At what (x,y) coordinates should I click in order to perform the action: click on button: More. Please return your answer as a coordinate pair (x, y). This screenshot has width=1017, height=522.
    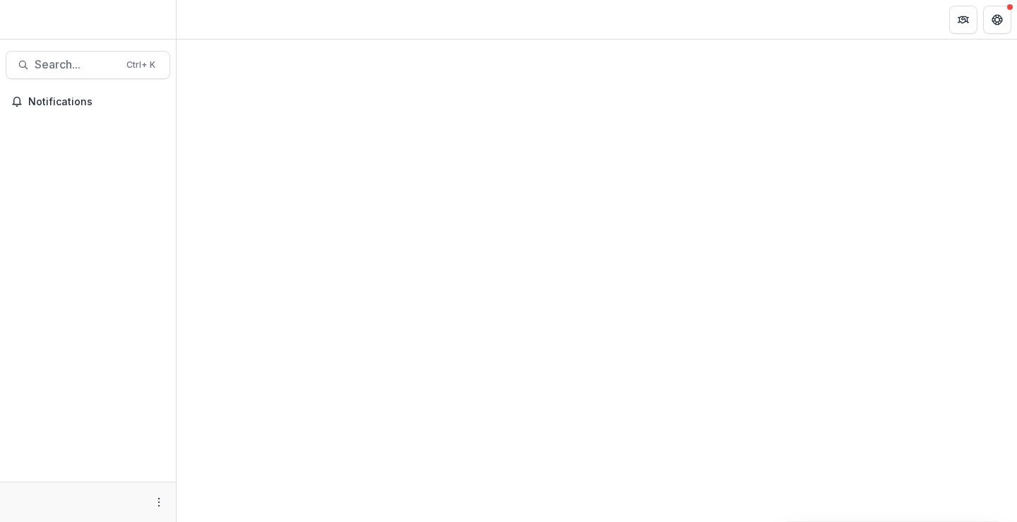
    Looking at the image, I should click on (159, 502).